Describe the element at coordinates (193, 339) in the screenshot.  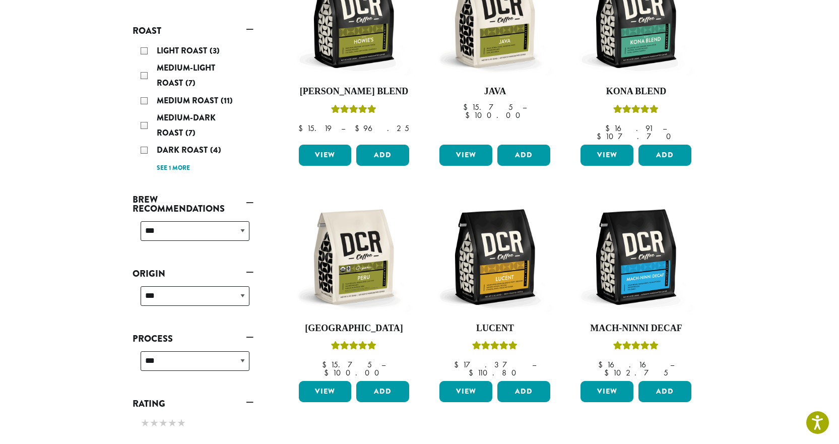
I see `a: Process` at that location.